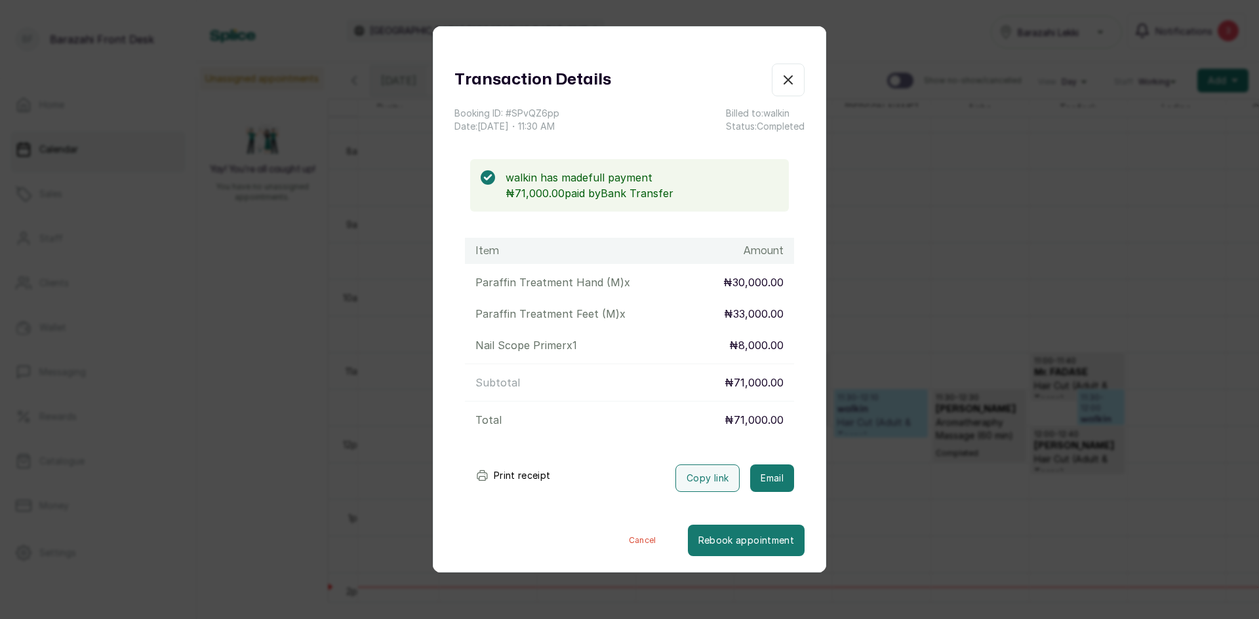 This screenshot has width=1259, height=619. I want to click on p: ₦30,000.00, so click(753, 283).